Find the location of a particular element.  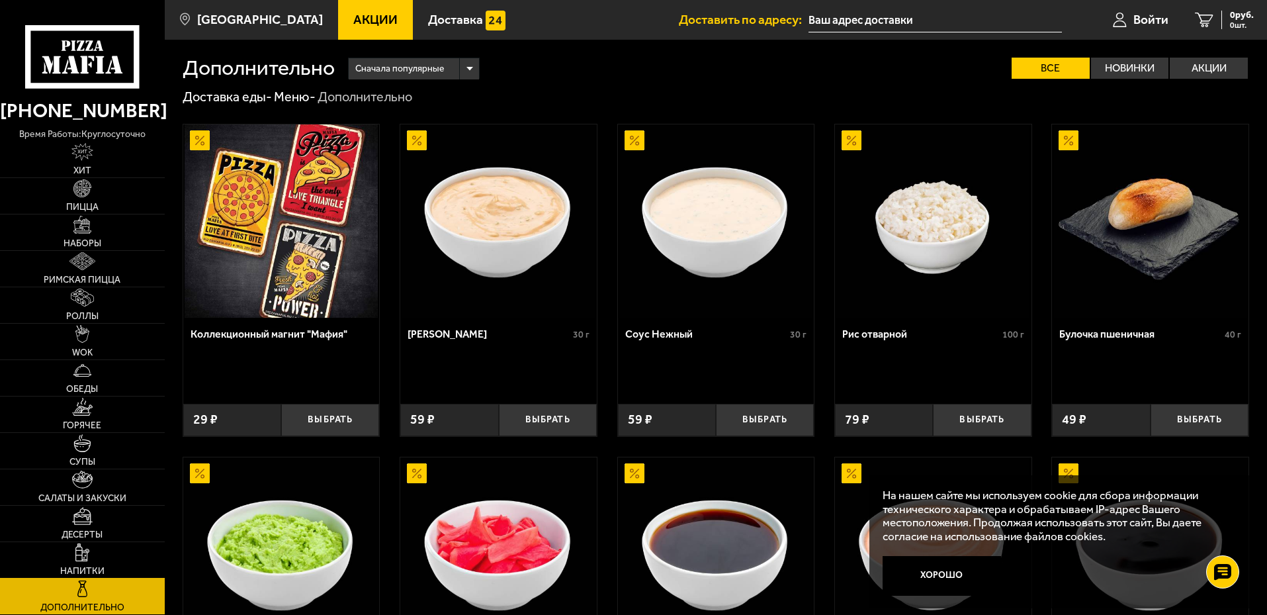

div: Булочка пшеничная is located at coordinates (1140, 333).